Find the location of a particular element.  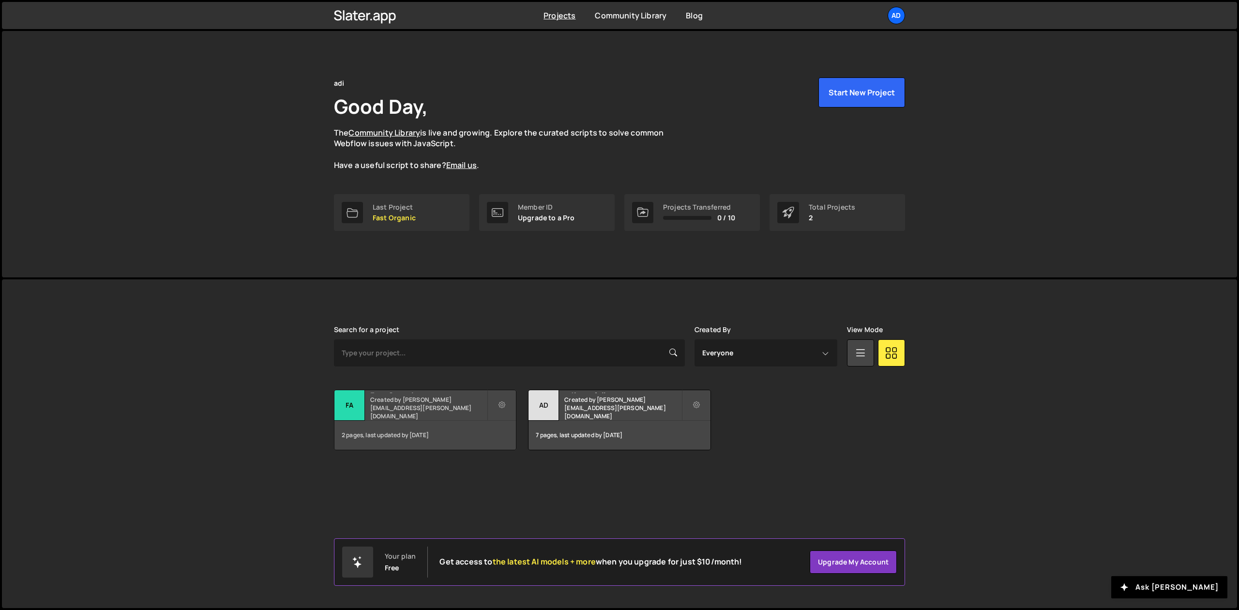

p: Upgrade to a Pro is located at coordinates (546, 218).